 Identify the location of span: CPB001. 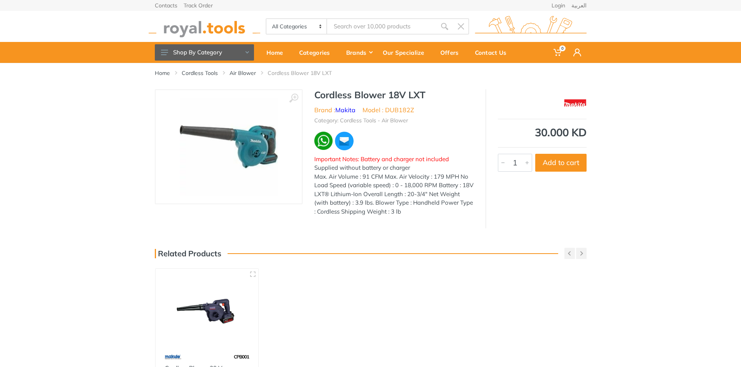
(241, 357).